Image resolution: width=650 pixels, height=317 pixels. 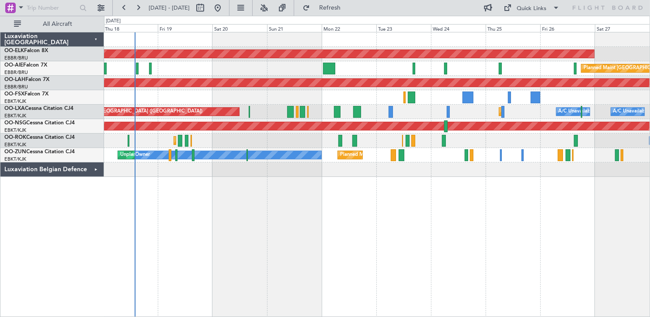 I want to click on div: Fri 19, so click(x=185, y=28).